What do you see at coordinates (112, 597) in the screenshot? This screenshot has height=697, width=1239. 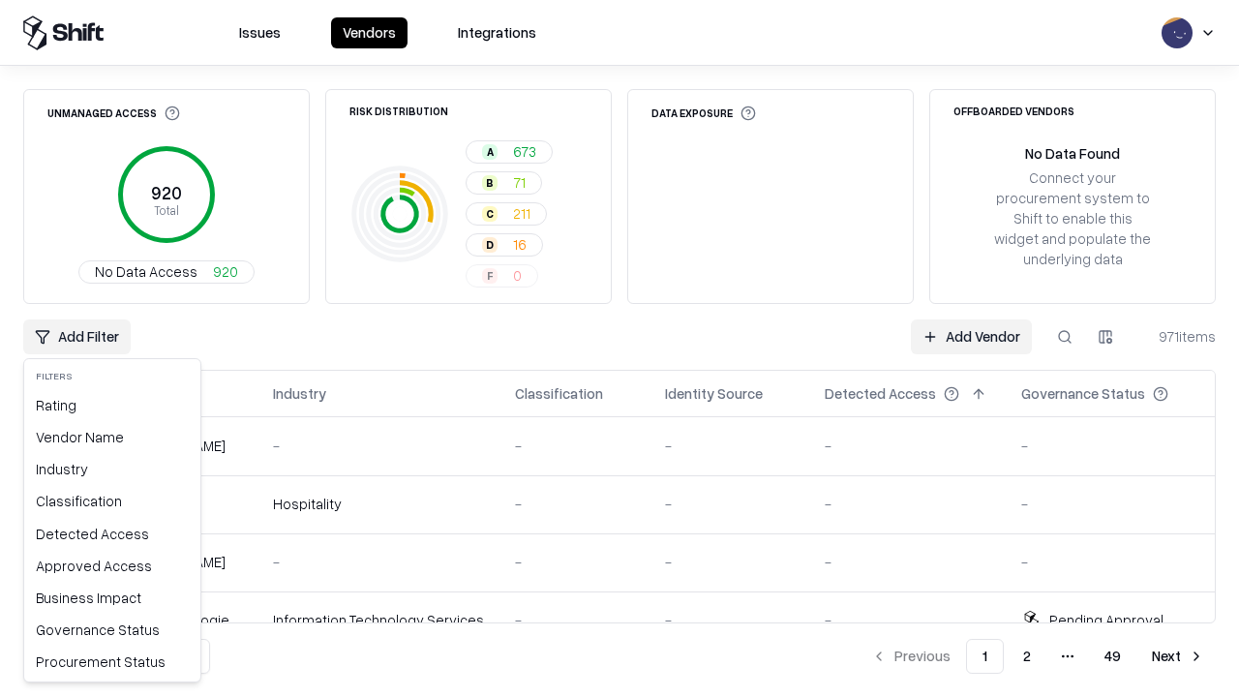 I see `div: Business Impact` at bounding box center [112, 597].